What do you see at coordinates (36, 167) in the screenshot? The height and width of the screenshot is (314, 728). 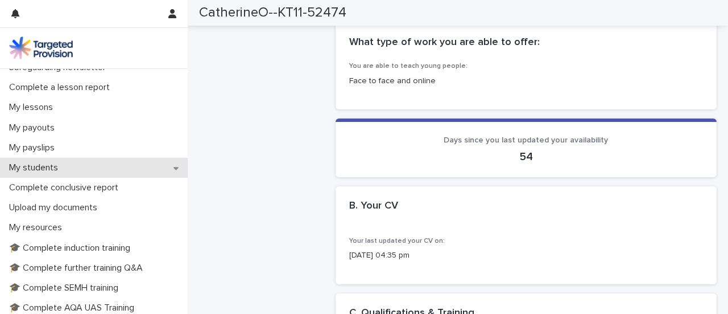 I see `p: My students` at bounding box center [36, 167].